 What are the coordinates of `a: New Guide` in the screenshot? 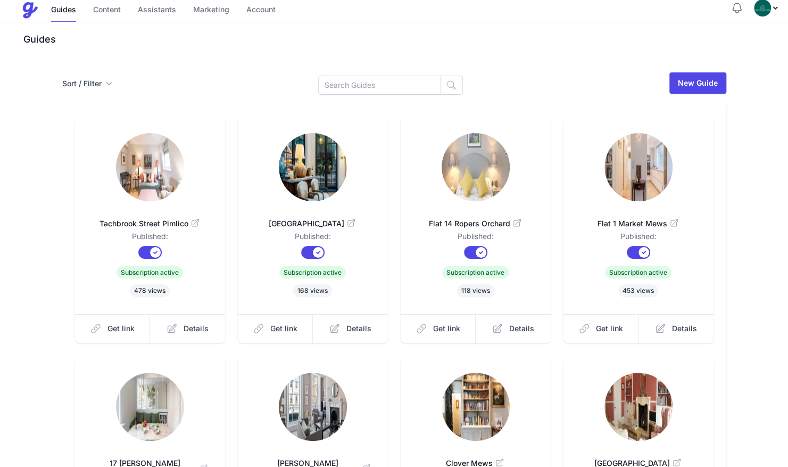 It's located at (698, 83).